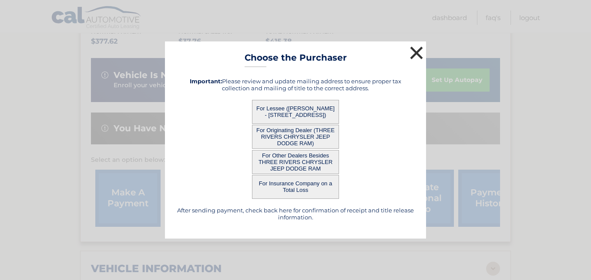  I want to click on h5: Please review and update mailing address to ensure proper tax collection and mailing of title to ..., so click(296, 84).